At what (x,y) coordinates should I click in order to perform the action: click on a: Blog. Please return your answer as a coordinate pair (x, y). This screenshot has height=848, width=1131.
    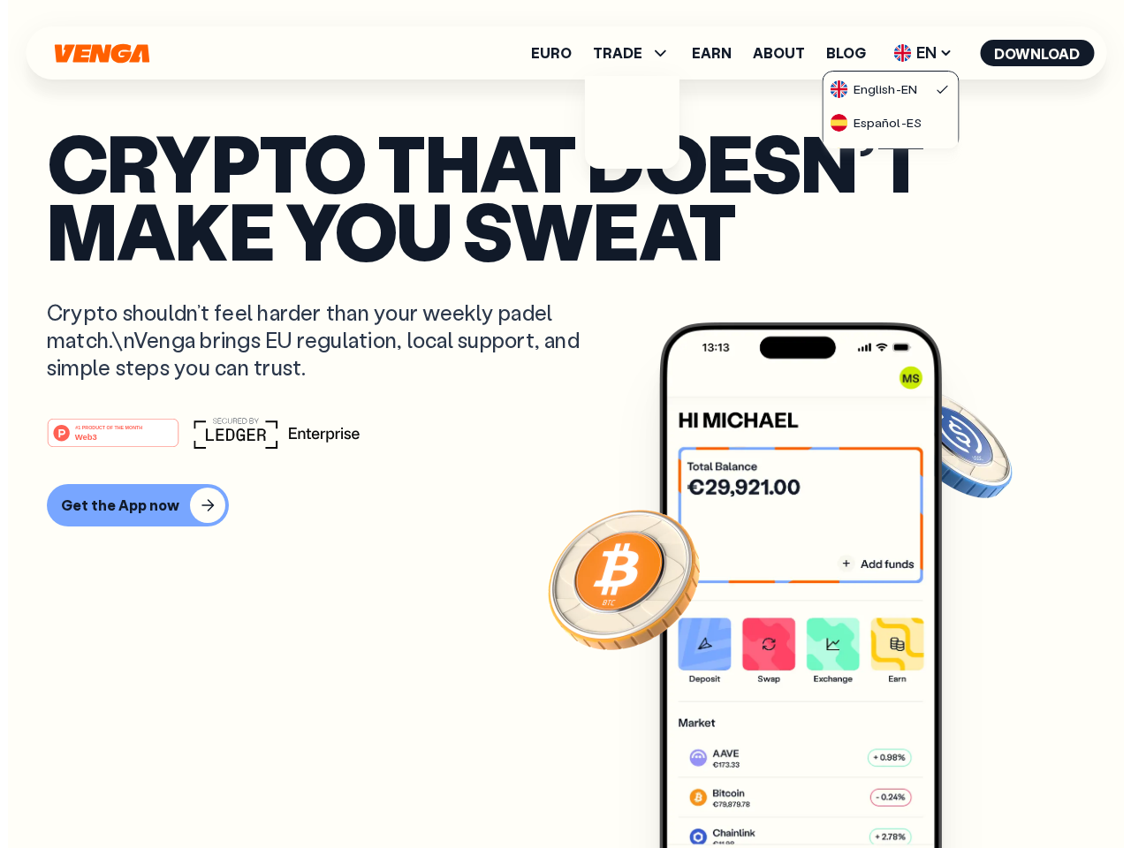
    Looking at the image, I should click on (838, 53).